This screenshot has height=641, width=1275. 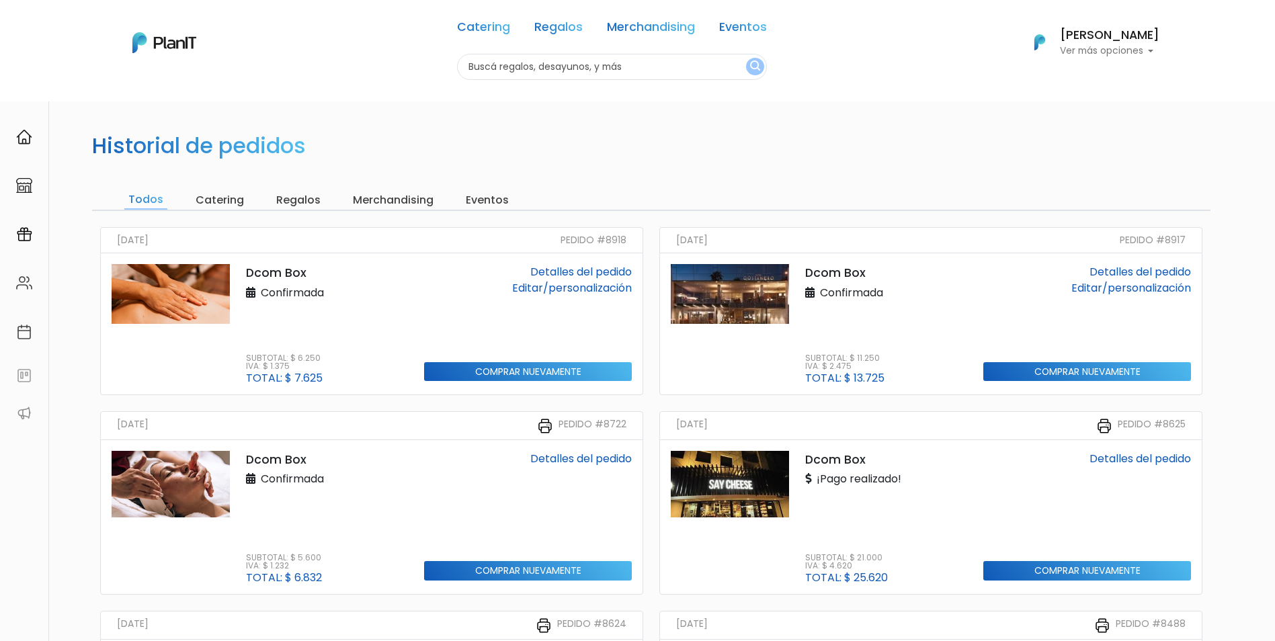 I want to click on input: Buscá regalos, desayunos, y más, so click(x=612, y=67).